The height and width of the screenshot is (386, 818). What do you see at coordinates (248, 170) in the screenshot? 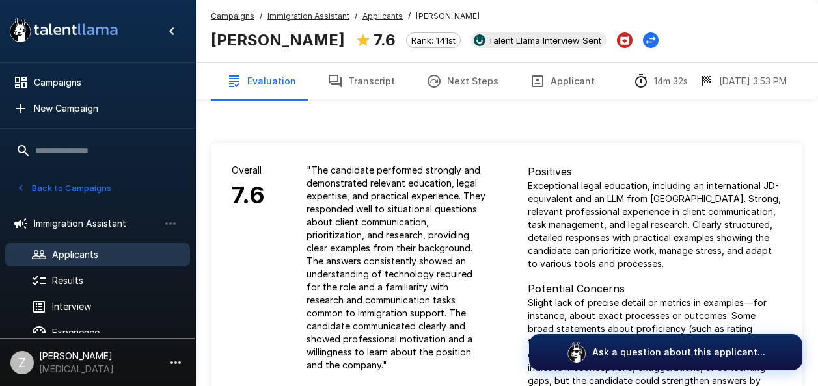
I see `p: Overall` at bounding box center [248, 170].